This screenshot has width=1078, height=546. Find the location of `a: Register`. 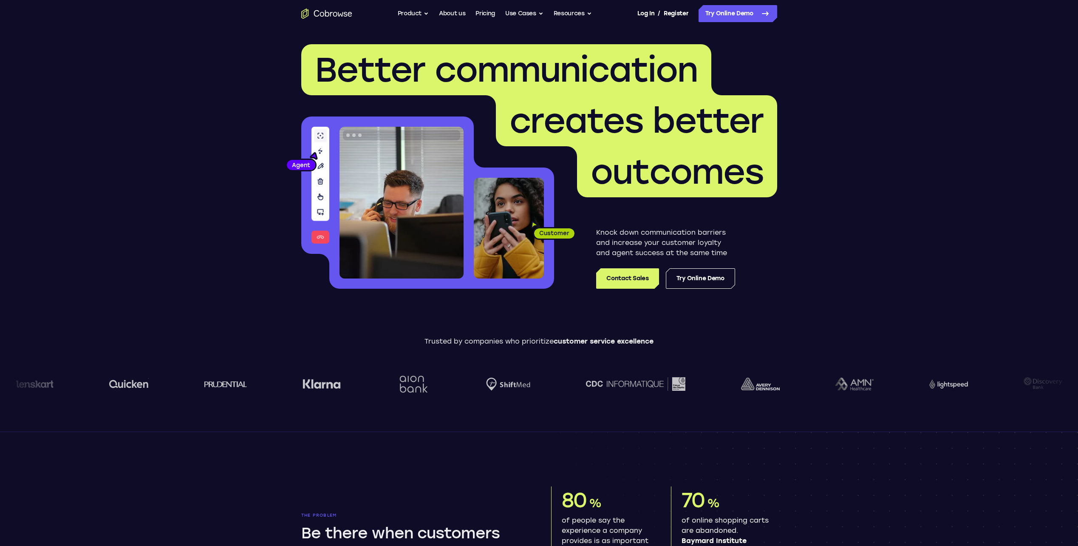

a: Register is located at coordinates (676, 14).